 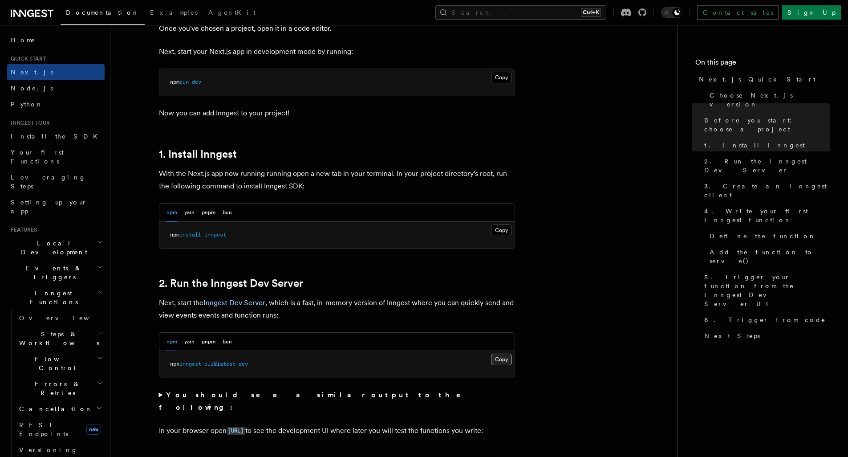 I want to click on button: Local Development, so click(x=56, y=247).